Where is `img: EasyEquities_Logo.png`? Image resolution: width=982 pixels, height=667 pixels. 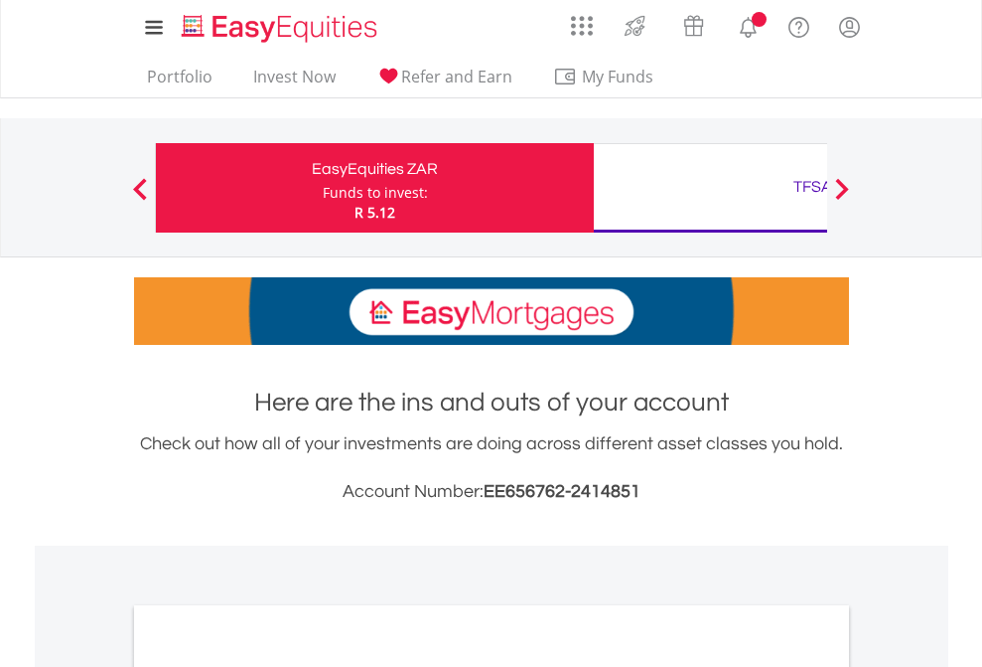 img: EasyEquities_Logo.png is located at coordinates (281, 28).